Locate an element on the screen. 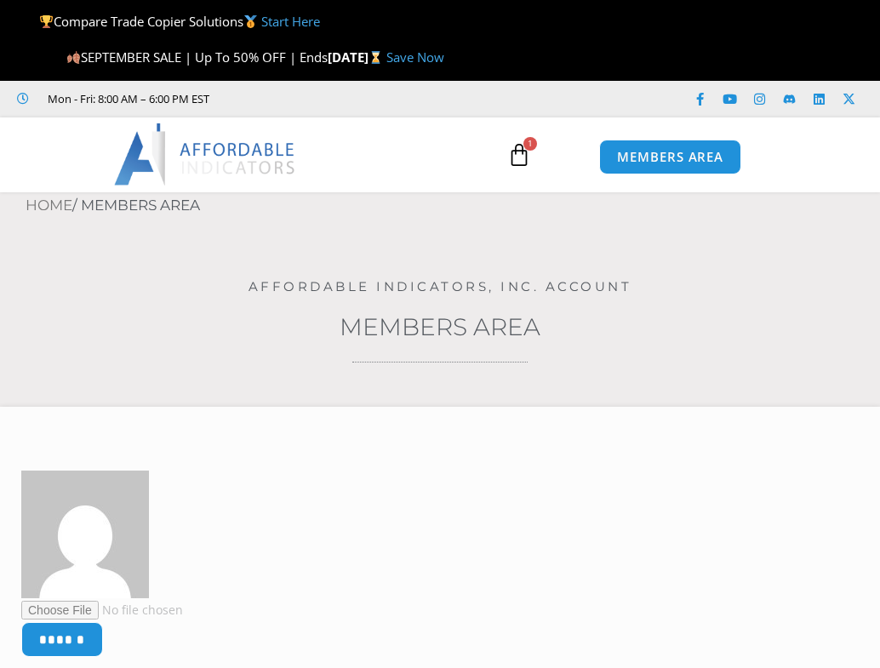  a: Affordable Indicators, Inc. Account is located at coordinates (440, 286).